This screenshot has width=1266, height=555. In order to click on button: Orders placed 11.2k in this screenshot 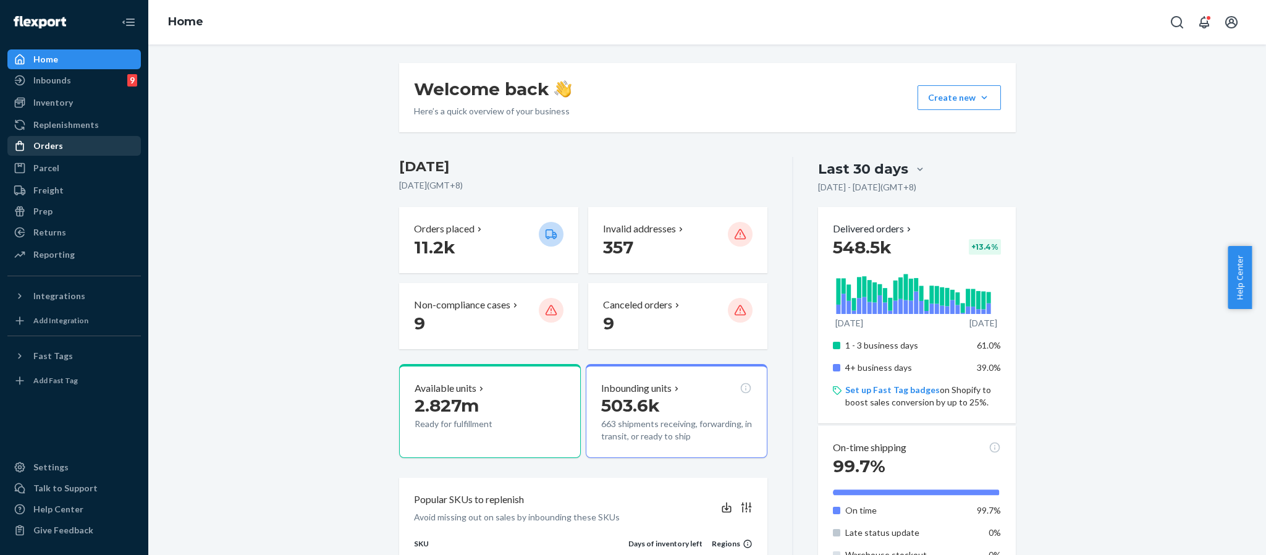, I will do `click(489, 240)`.